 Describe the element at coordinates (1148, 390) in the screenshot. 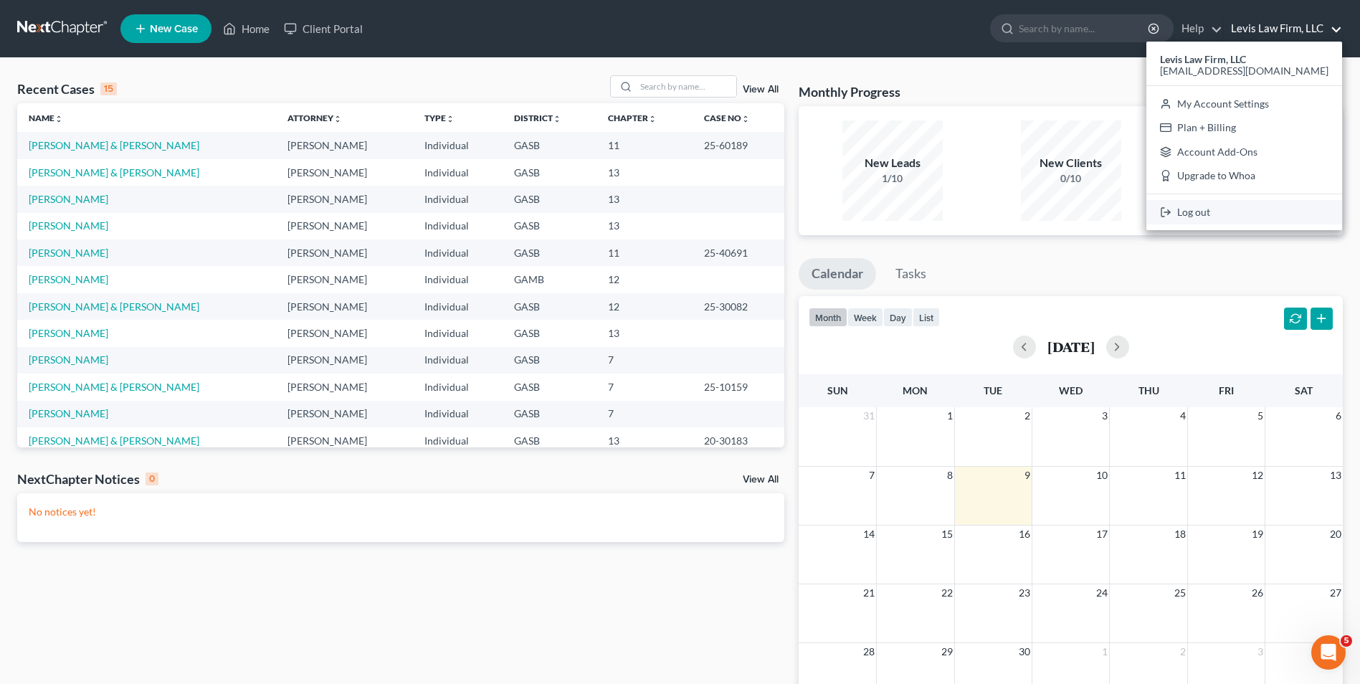

I see `span: Thu` at that location.